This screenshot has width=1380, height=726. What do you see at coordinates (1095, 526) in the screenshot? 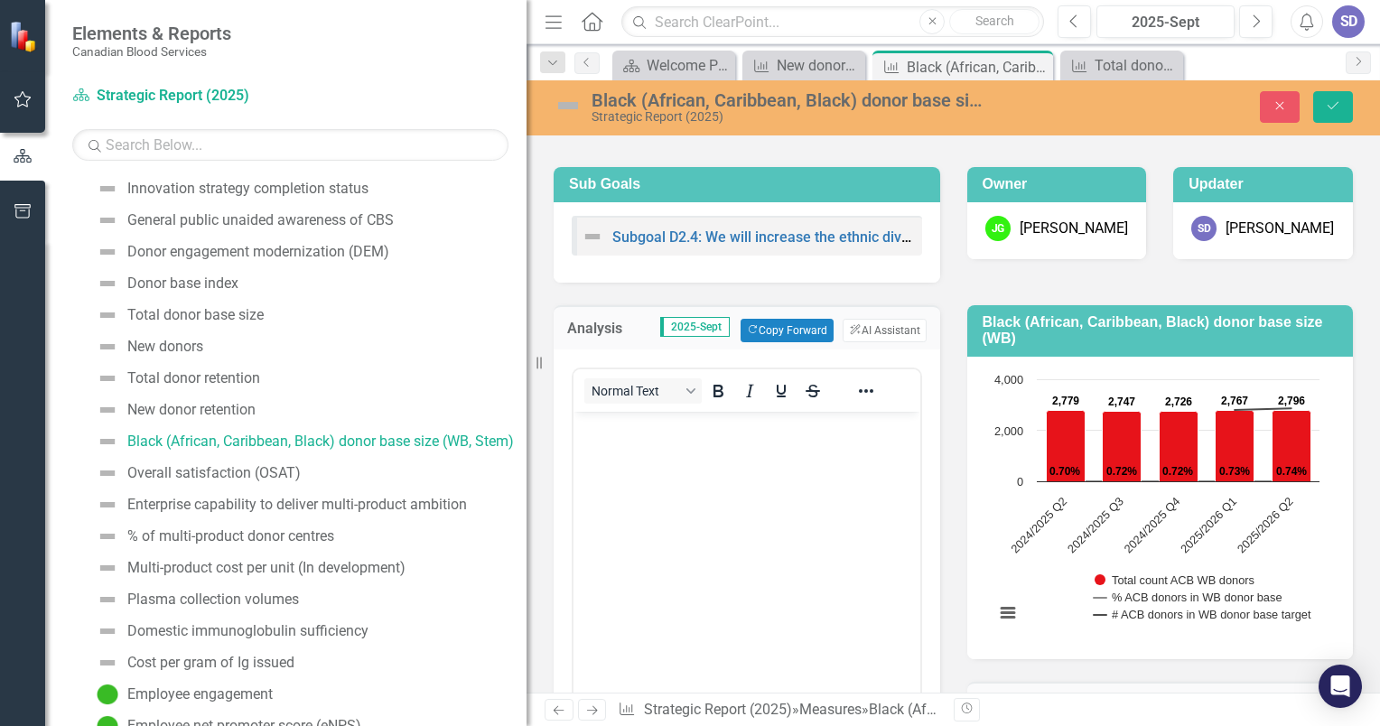
I see `text: 2024/2025 Q3` at bounding box center [1095, 526].